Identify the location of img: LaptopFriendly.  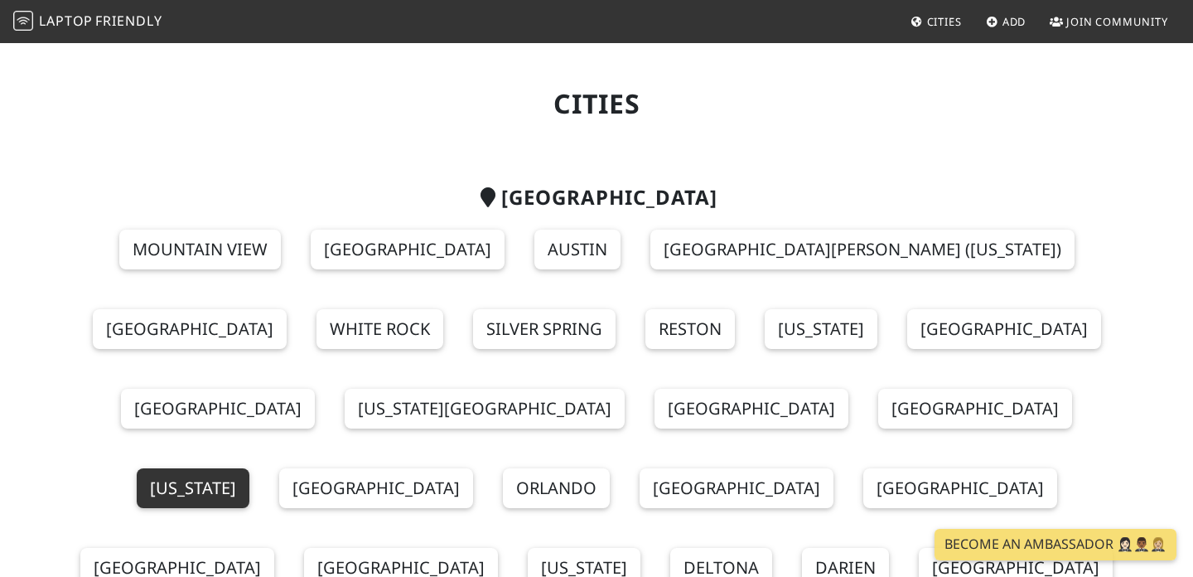
(23, 21).